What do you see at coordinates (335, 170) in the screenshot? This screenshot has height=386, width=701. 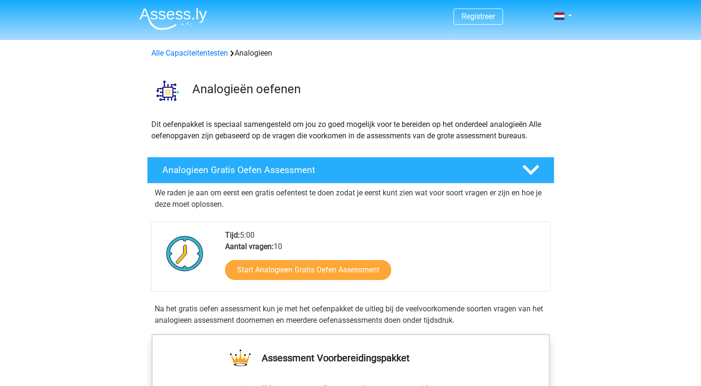 I see `h4: Analogieen Gratis Oefen Assessment` at bounding box center [335, 170].